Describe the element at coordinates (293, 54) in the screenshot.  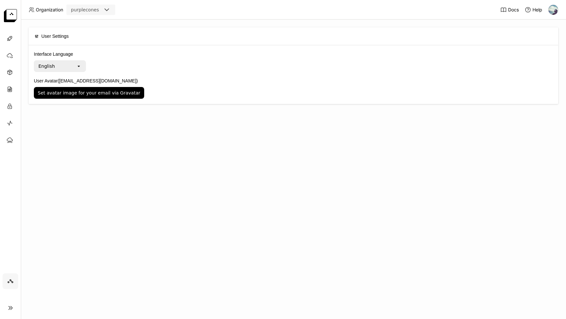
I see `label: Interface Language` at that location.